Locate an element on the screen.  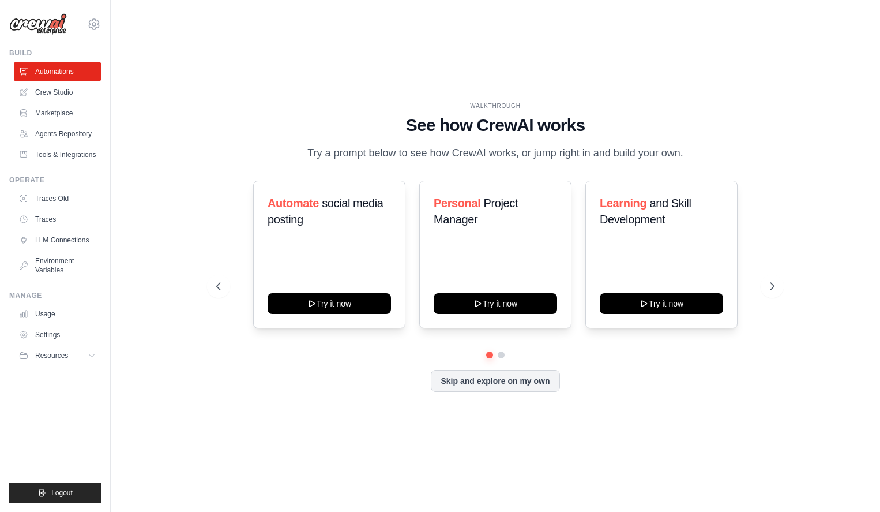
a: Settings is located at coordinates (57, 335).